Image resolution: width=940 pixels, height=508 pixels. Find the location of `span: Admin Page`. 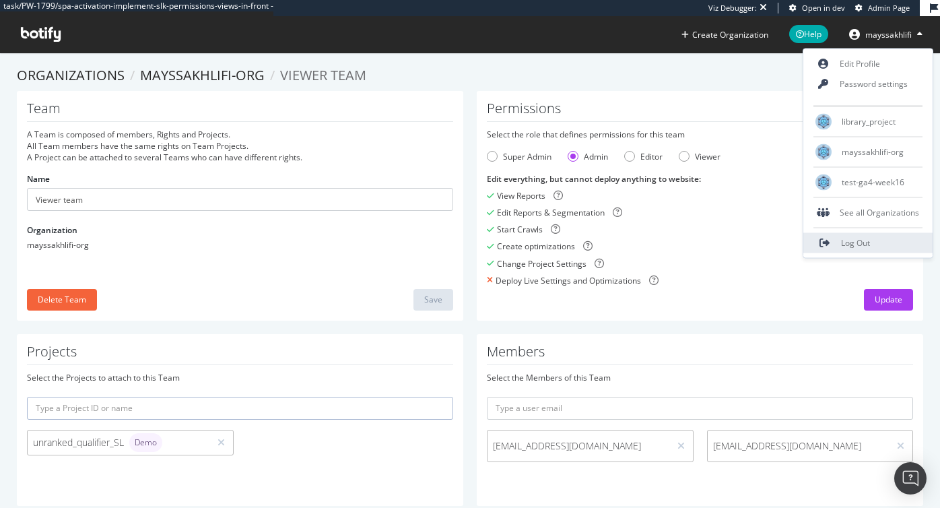

span: Admin Page is located at coordinates (889, 7).